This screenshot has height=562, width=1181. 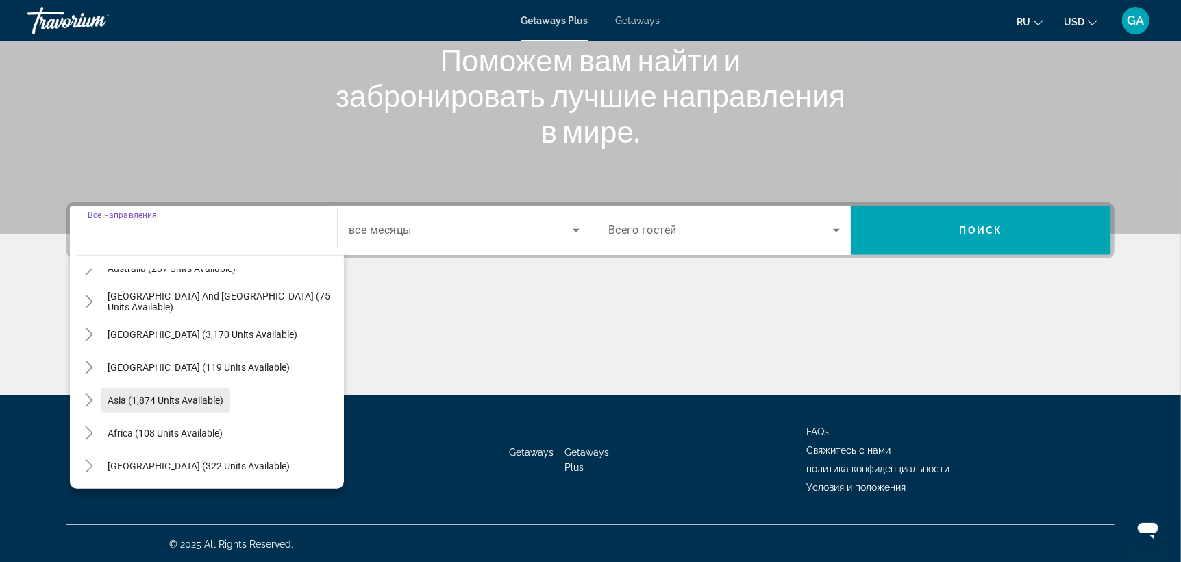 What do you see at coordinates (981, 230) in the screenshot?
I see `button: Поиск` at bounding box center [981, 230].